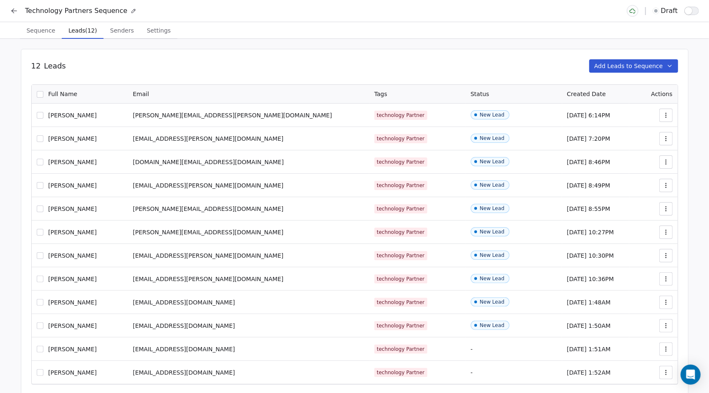 Image resolution: width=709 pixels, height=393 pixels. Describe the element at coordinates (76, 11) in the screenshot. I see `span: Technology Partners Sequence` at that location.